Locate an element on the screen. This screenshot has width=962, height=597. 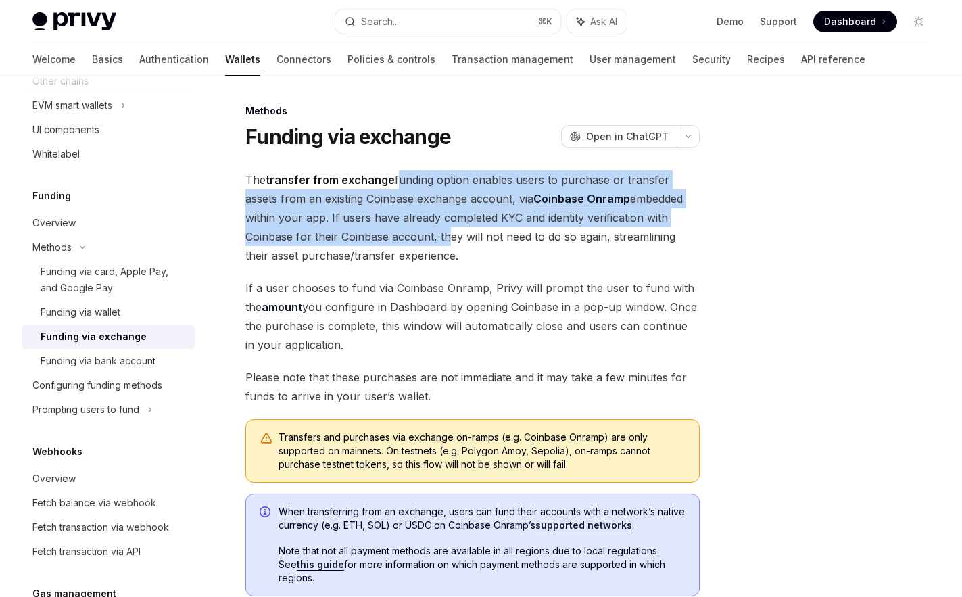
div: Funding via exchange is located at coordinates (93, 337).